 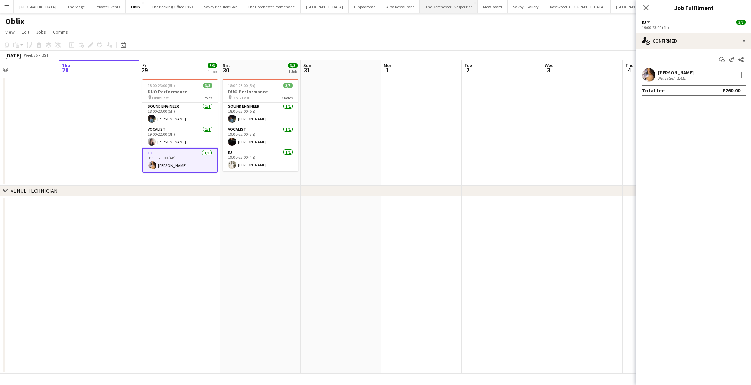 What do you see at coordinates (365, 7) in the screenshot?
I see `button: Hippodrome` at bounding box center [365, 7].